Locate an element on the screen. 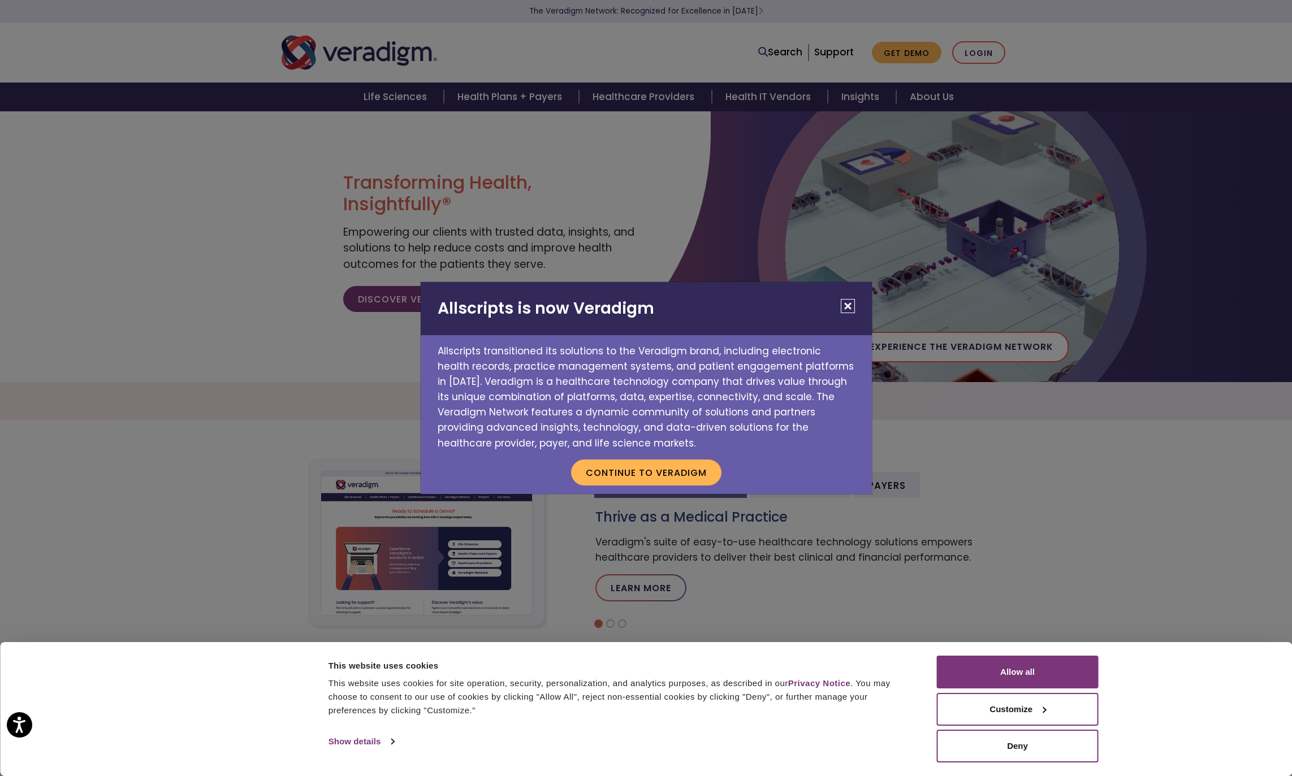 The image size is (1292, 776). a: Privacy Notice is located at coordinates (819, 683).